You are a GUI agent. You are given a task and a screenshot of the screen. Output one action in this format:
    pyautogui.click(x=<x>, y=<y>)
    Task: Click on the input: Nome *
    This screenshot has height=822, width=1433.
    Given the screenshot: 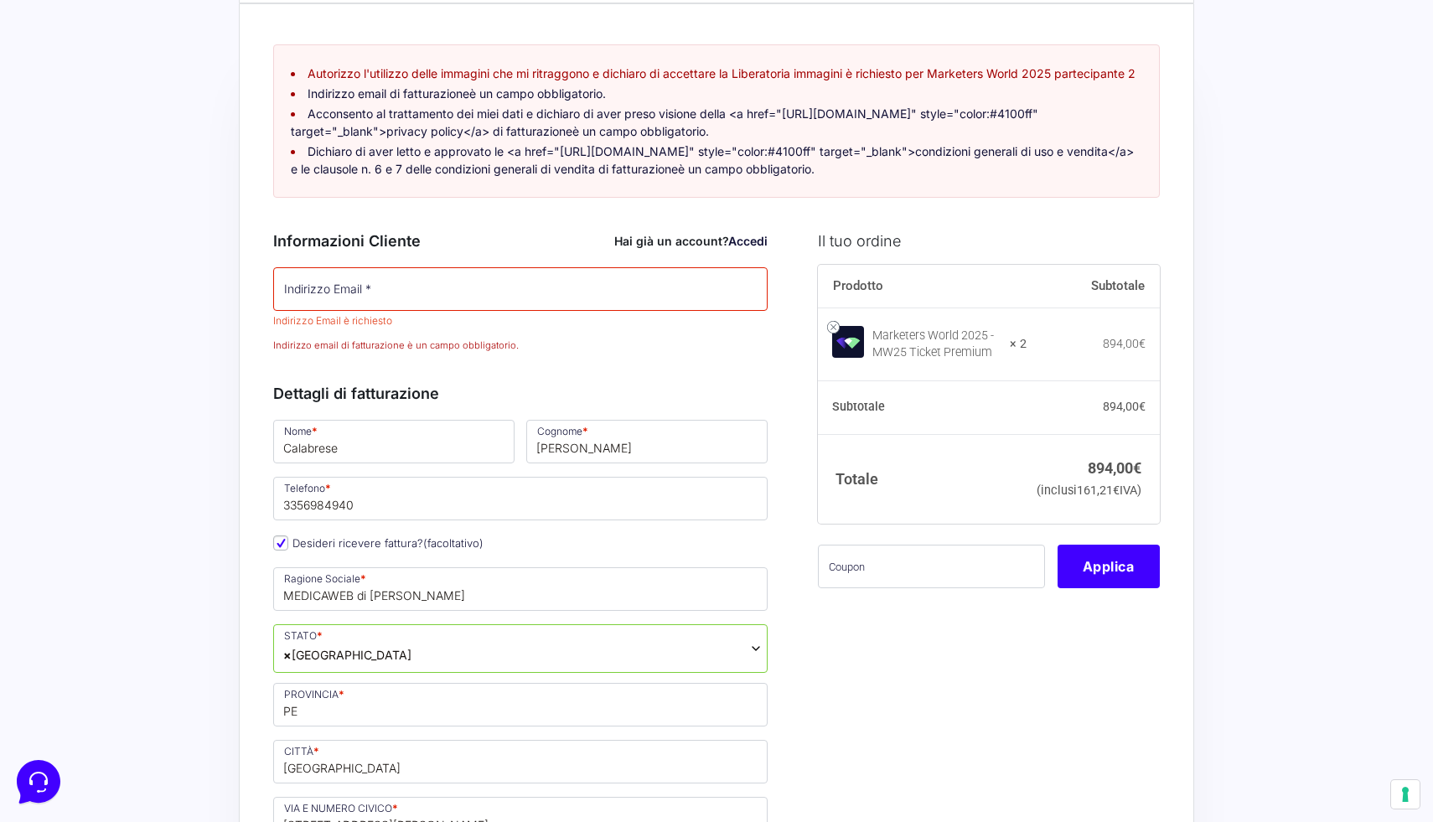 What is the action you would take?
    pyautogui.click(x=394, y=442)
    